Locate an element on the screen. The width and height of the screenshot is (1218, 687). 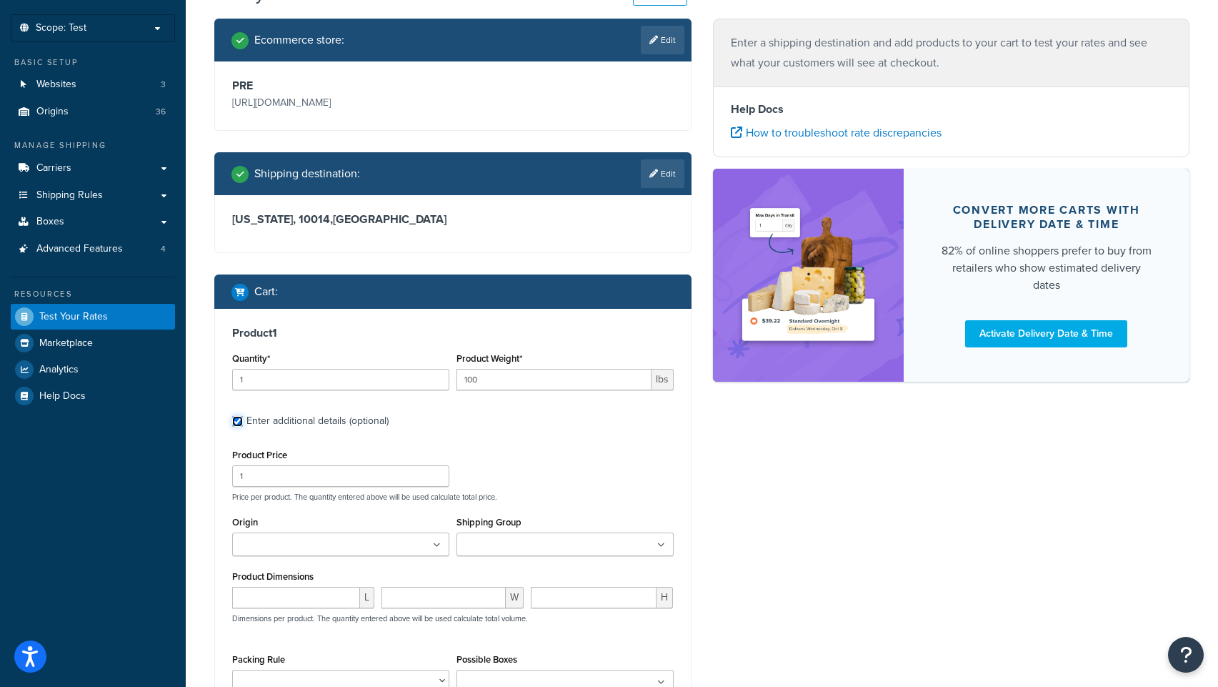
div: Manage Shipping is located at coordinates (93, 145).